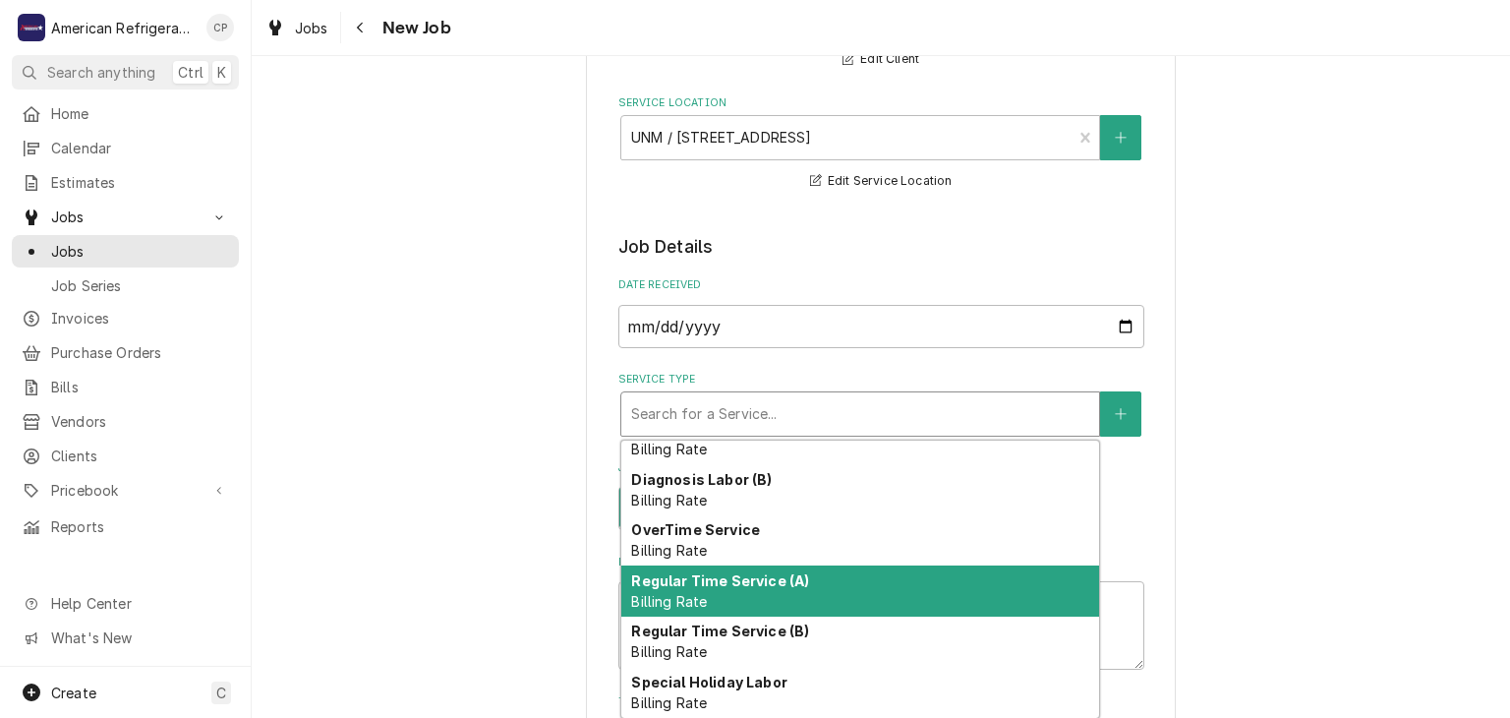 The height and width of the screenshot is (718, 1510). Describe the element at coordinates (125, 113) in the screenshot. I see `a: Home` at that location.